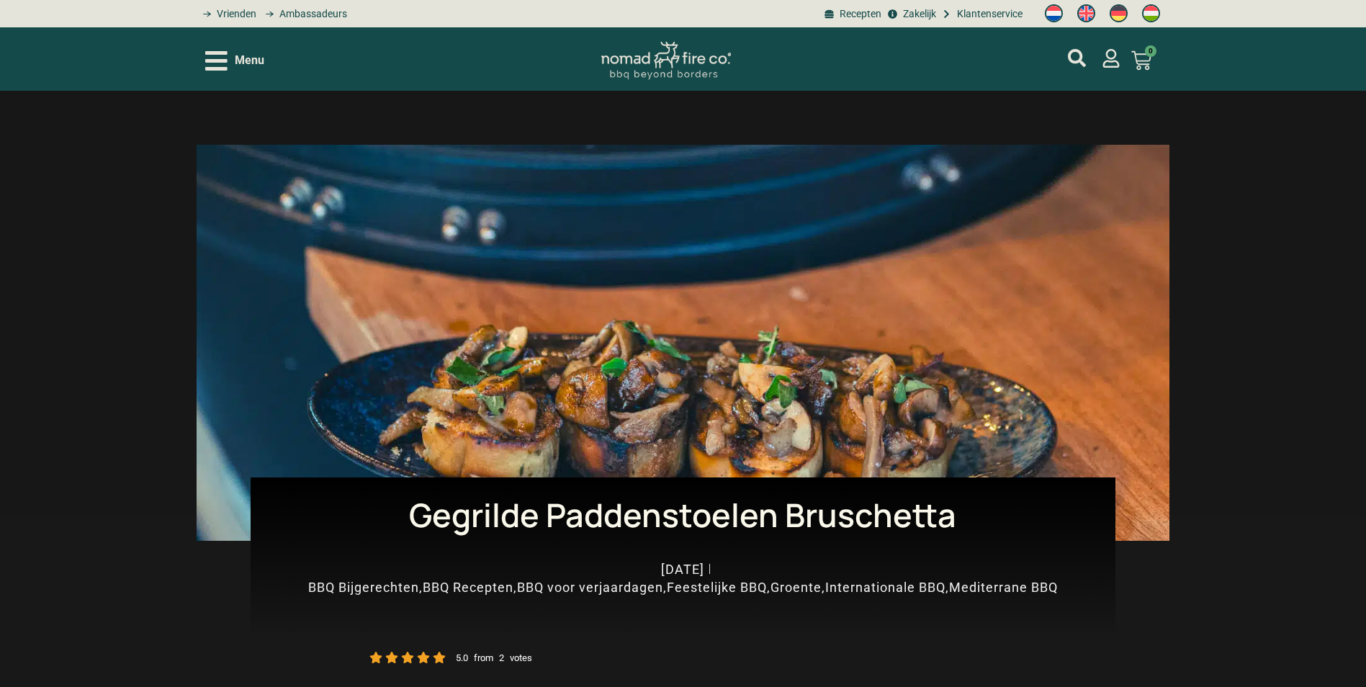 The image size is (1366, 687). Describe the element at coordinates (1119, 13) in the screenshot. I see `img: Duits` at that location.